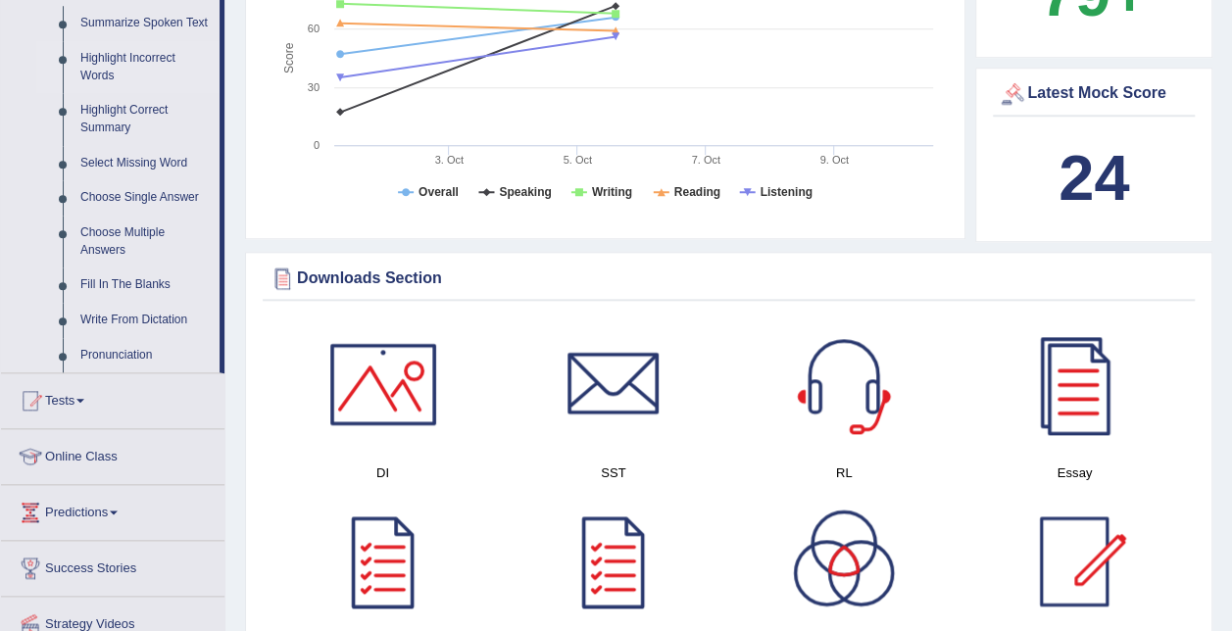 The height and width of the screenshot is (631, 1232). Describe the element at coordinates (1094, 177) in the screenshot. I see `b: 24` at that location.